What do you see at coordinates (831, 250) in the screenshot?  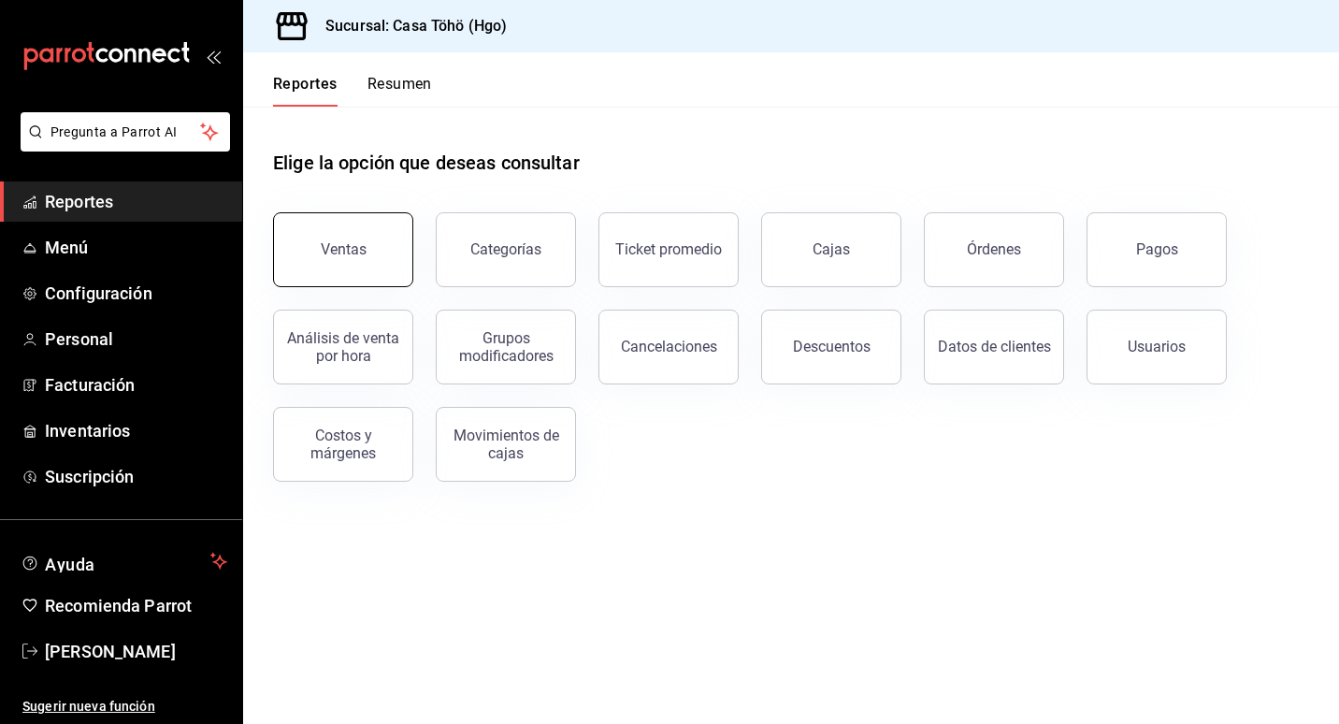 I see `a: Cajas` at bounding box center [831, 250].